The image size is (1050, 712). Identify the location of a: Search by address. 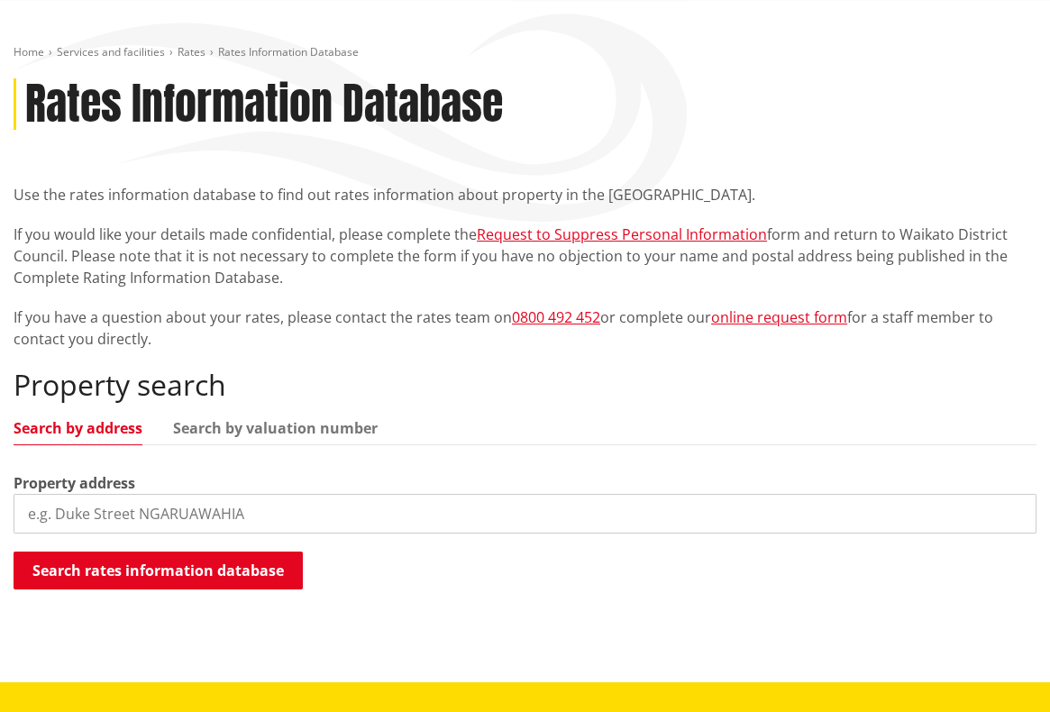
(78, 428).